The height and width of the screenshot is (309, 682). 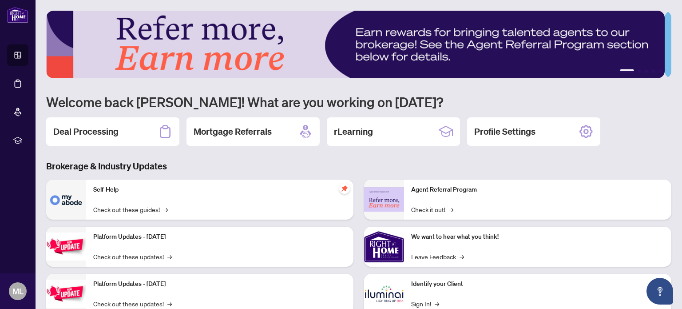 What do you see at coordinates (359, 166) in the screenshot?
I see `h3: Brokerage & Industry Updates` at bounding box center [359, 166].